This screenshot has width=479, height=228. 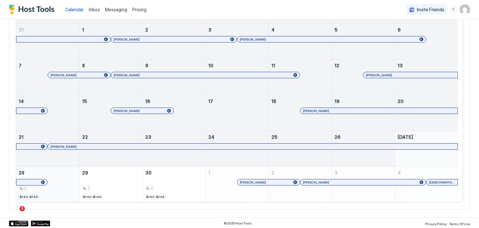 What do you see at coordinates (435, 223) in the screenshot?
I see `a: Privacy Policy` at bounding box center [435, 223].